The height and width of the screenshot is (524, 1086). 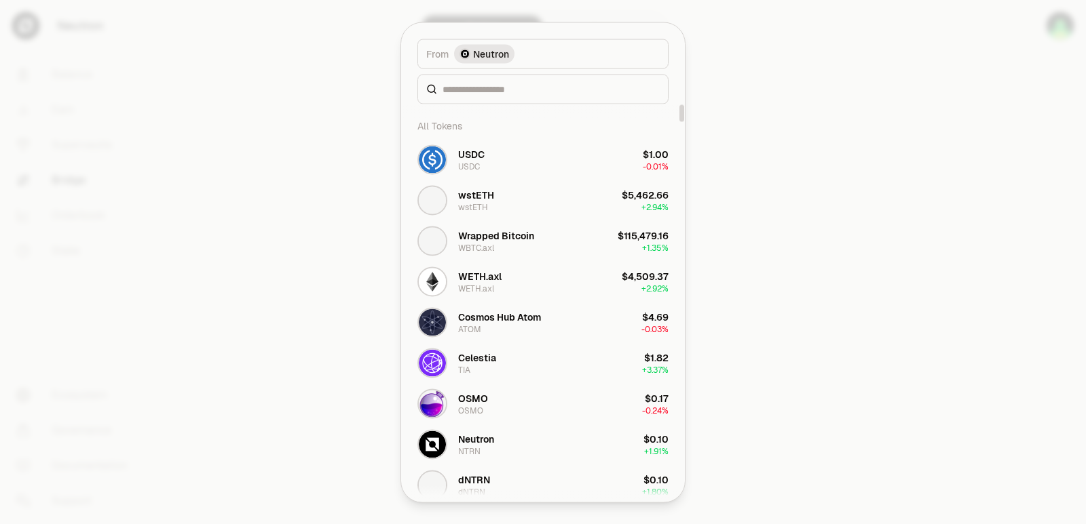 What do you see at coordinates (655, 492) in the screenshot?
I see `span: + 1.80%` at bounding box center [655, 492].